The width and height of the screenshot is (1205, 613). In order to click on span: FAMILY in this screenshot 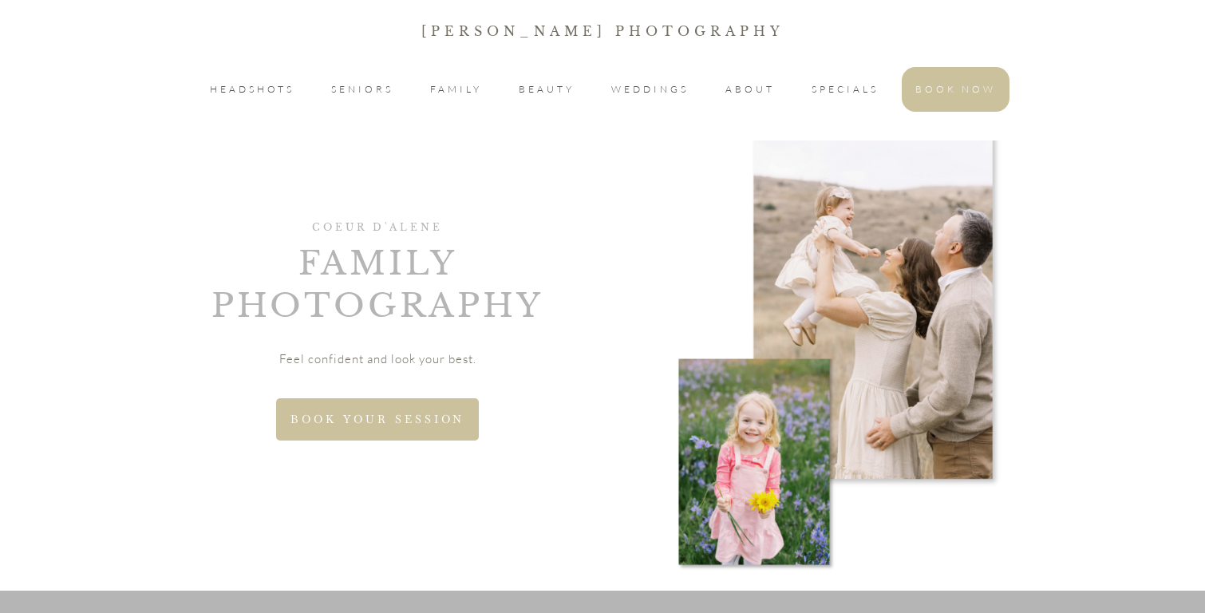, I will do `click(456, 89)`.